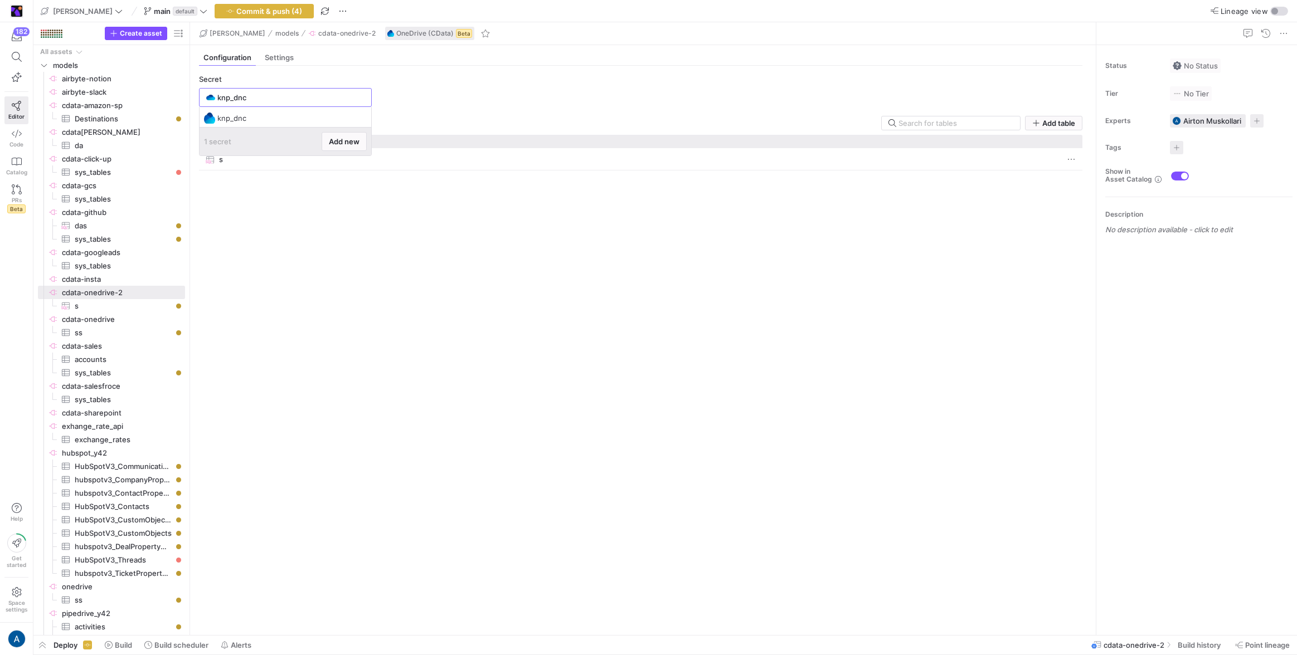  What do you see at coordinates (1191, 94) in the screenshot?
I see `span: No Tier` at bounding box center [1191, 94].